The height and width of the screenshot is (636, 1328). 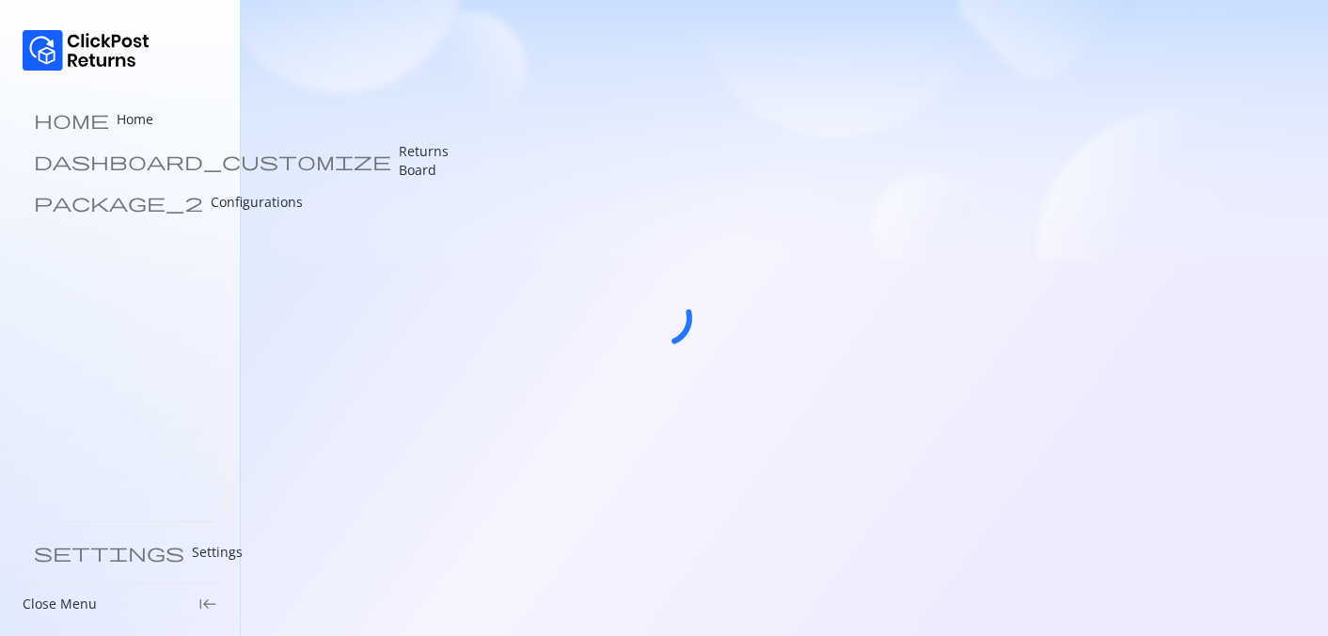 What do you see at coordinates (109, 552) in the screenshot?
I see `span: settings` at bounding box center [109, 552].